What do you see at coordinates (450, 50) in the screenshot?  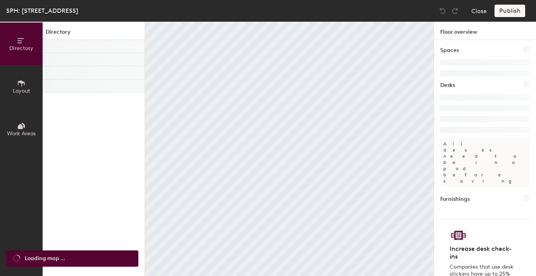 I see `h1: Spaces` at bounding box center [450, 50].